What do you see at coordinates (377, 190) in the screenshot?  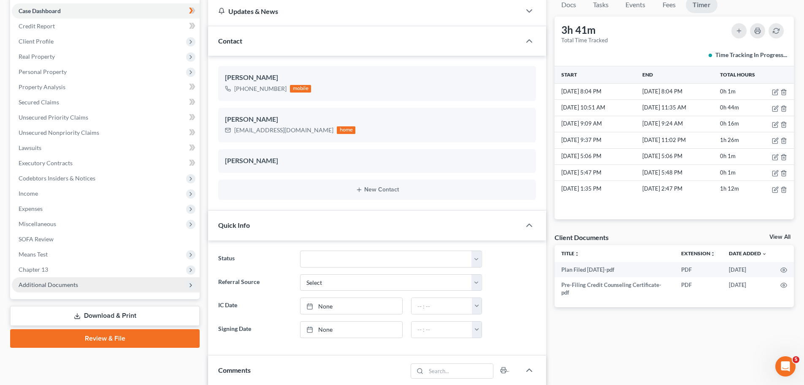 I see `button: New Contact` at bounding box center [377, 190].